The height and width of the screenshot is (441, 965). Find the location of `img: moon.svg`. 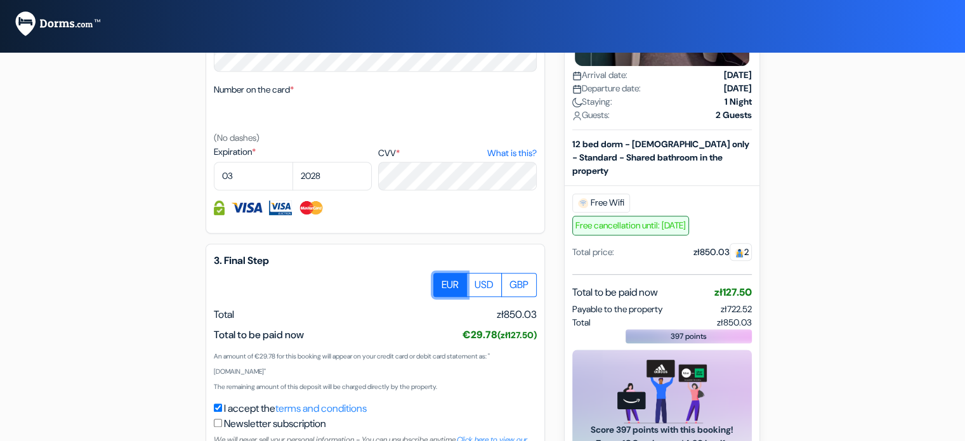

img: moon.svg is located at coordinates (577, 102).